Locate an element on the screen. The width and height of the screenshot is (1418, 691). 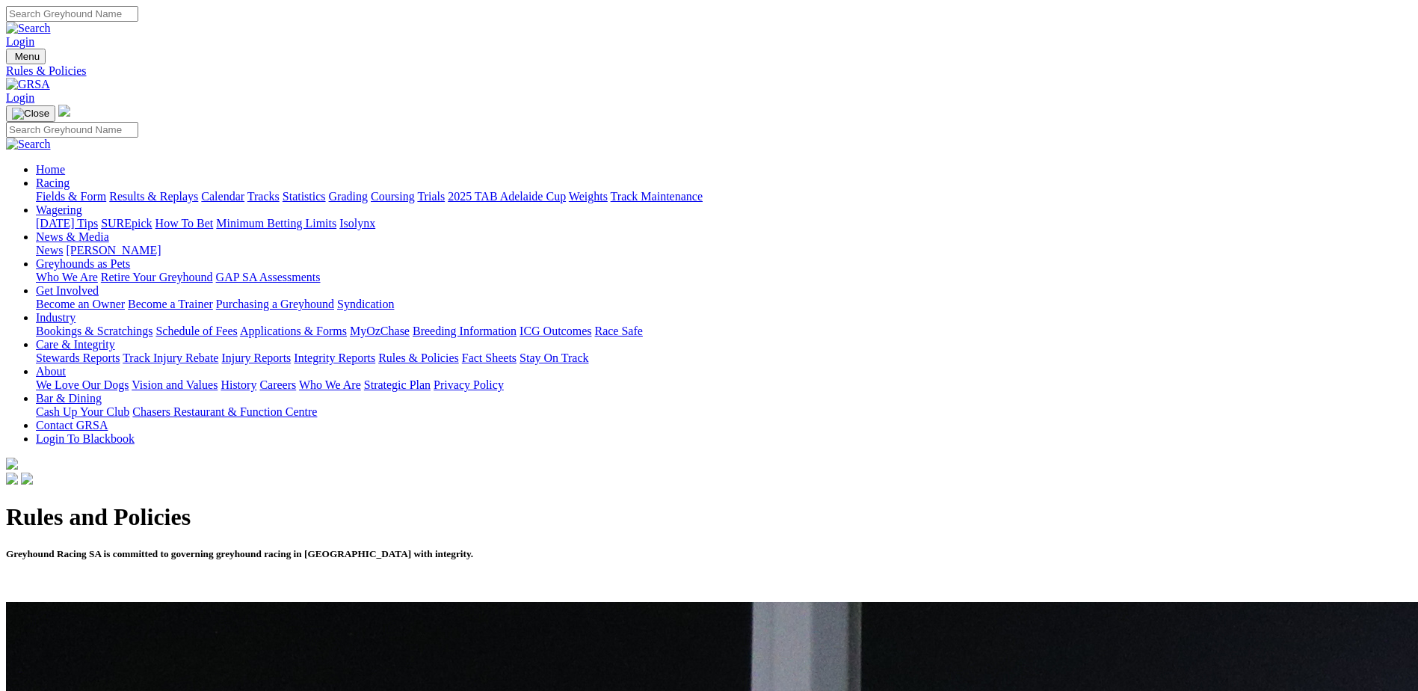
a: Bookings & Scratchings is located at coordinates (94, 330).